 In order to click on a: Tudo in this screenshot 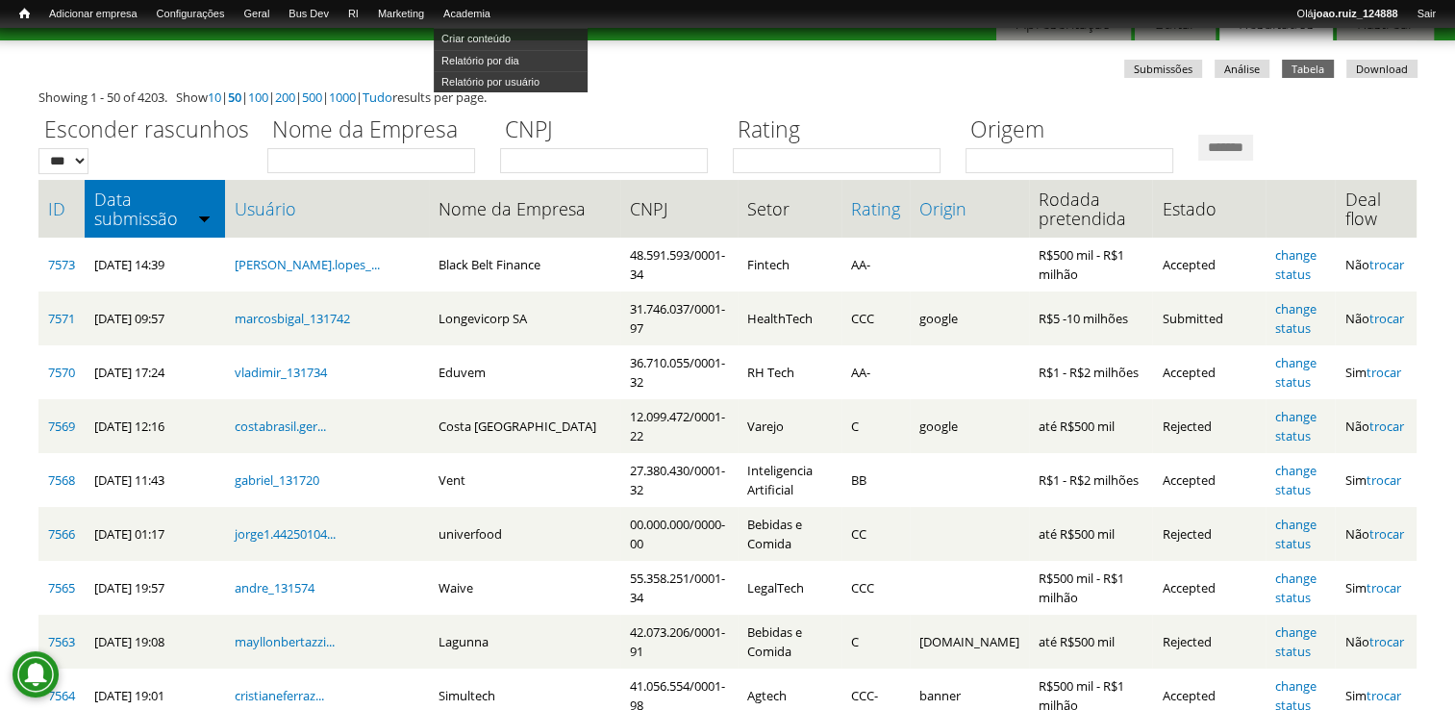, I will do `click(377, 97)`.